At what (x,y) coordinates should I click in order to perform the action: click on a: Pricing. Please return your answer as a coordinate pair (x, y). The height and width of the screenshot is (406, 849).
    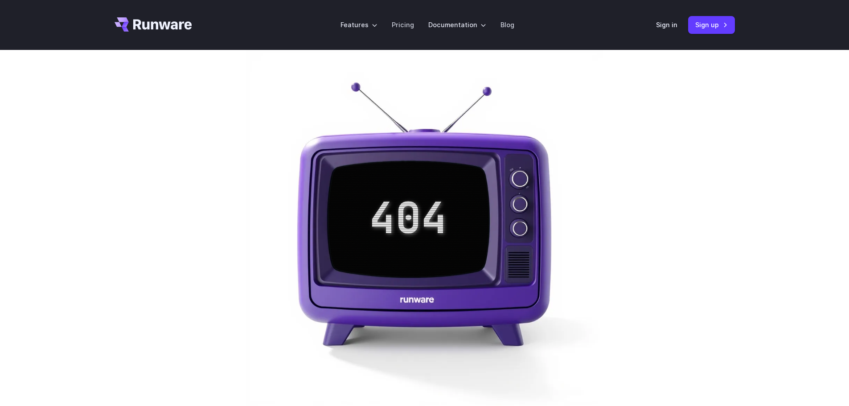
    Looking at the image, I should click on (403, 25).